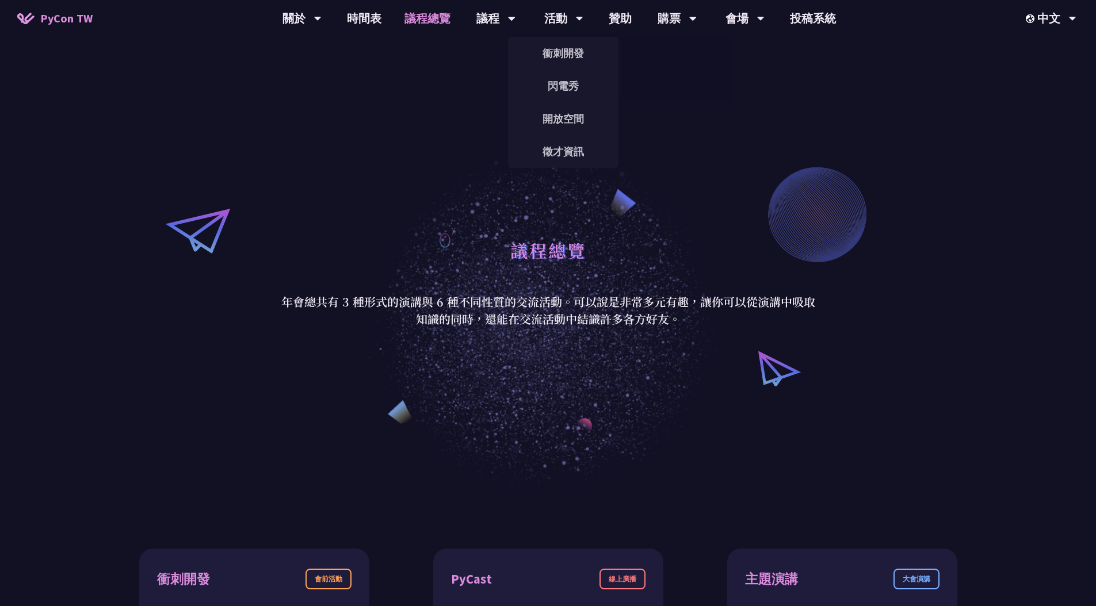 The width and height of the screenshot is (1096, 606). I want to click on div: 會前活動, so click(328, 579).